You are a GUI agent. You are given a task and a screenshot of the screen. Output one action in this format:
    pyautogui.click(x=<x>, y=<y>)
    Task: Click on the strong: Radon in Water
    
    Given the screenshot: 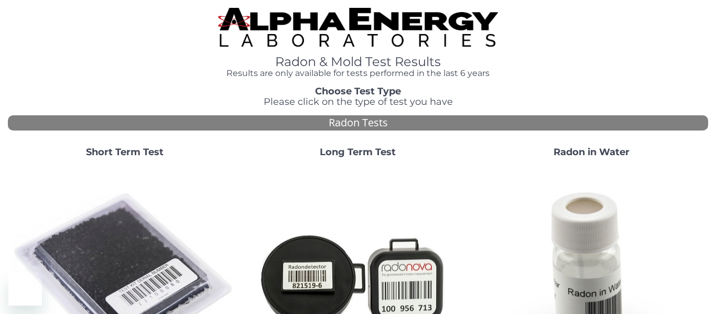 What is the action you would take?
    pyautogui.click(x=592, y=152)
    